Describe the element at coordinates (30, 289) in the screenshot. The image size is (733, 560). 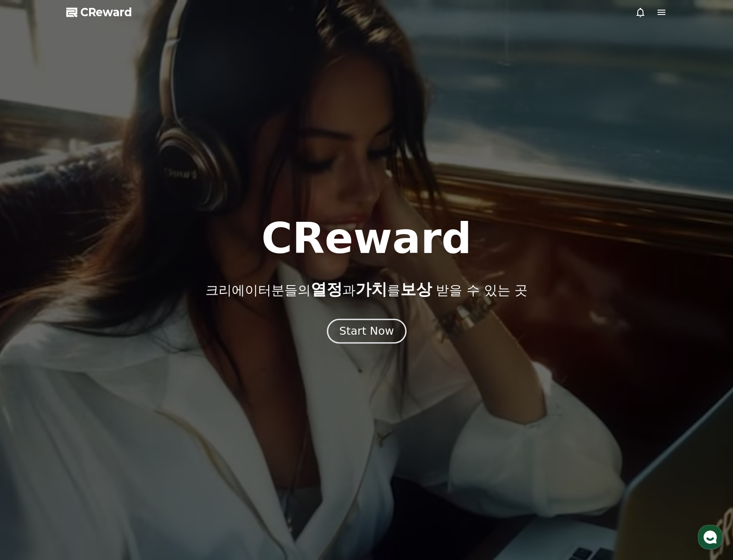
I see `a: 홈` at that location.